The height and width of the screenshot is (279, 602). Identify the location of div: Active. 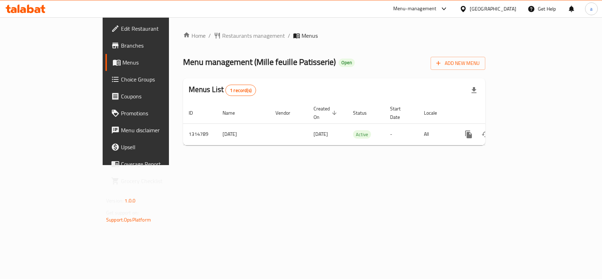
(362, 134).